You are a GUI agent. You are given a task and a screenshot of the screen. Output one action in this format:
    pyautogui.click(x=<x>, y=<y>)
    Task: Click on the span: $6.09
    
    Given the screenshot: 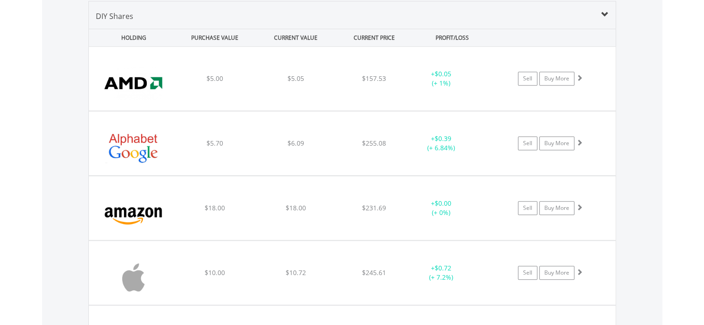 What is the action you would take?
    pyautogui.click(x=296, y=143)
    